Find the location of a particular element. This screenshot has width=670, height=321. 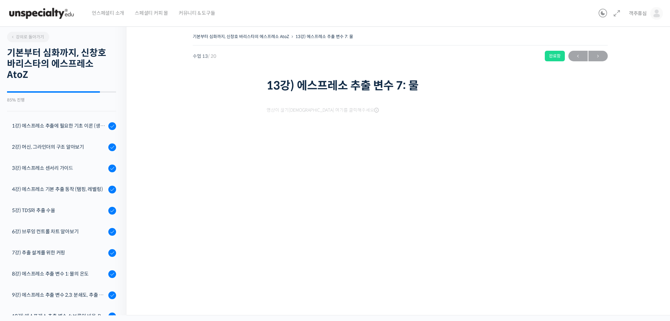

h2: 기본부터 심화까지, 신창호 바리스타의 에스프레소 AtoZ is located at coordinates (62, 64).